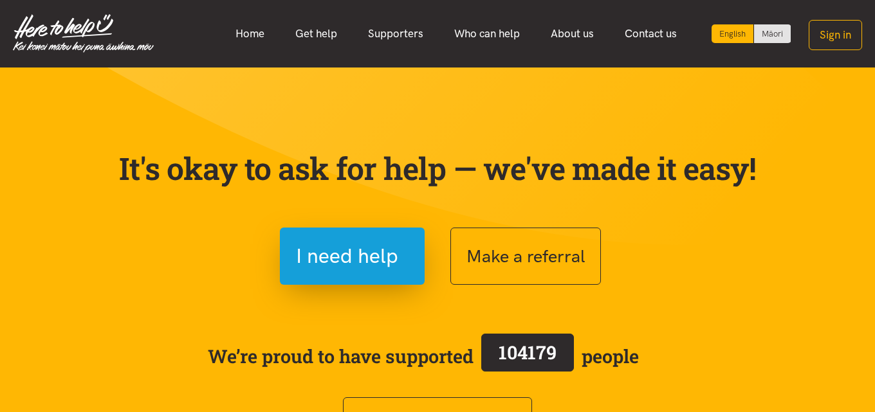 This screenshot has width=875, height=412. Describe the element at coordinates (526, 256) in the screenshot. I see `button: Make a referral` at that location.